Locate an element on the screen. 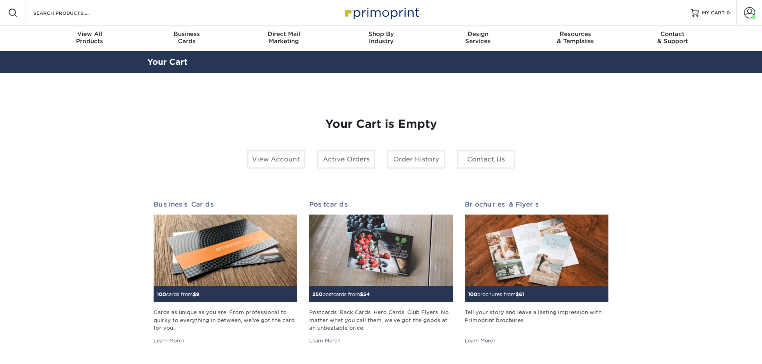 This screenshot has height=364, width=762. span: 61 is located at coordinates (521, 294).